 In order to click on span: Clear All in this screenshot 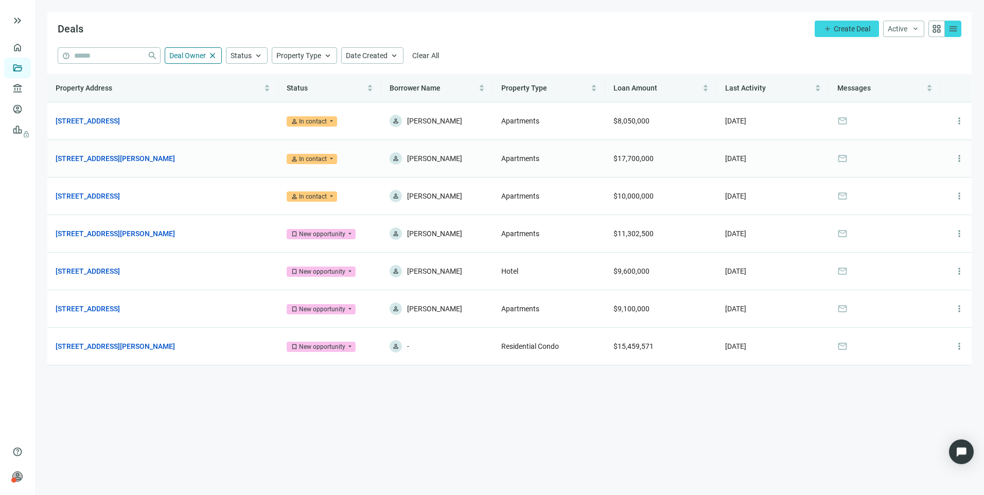, I will do `click(426, 56)`.